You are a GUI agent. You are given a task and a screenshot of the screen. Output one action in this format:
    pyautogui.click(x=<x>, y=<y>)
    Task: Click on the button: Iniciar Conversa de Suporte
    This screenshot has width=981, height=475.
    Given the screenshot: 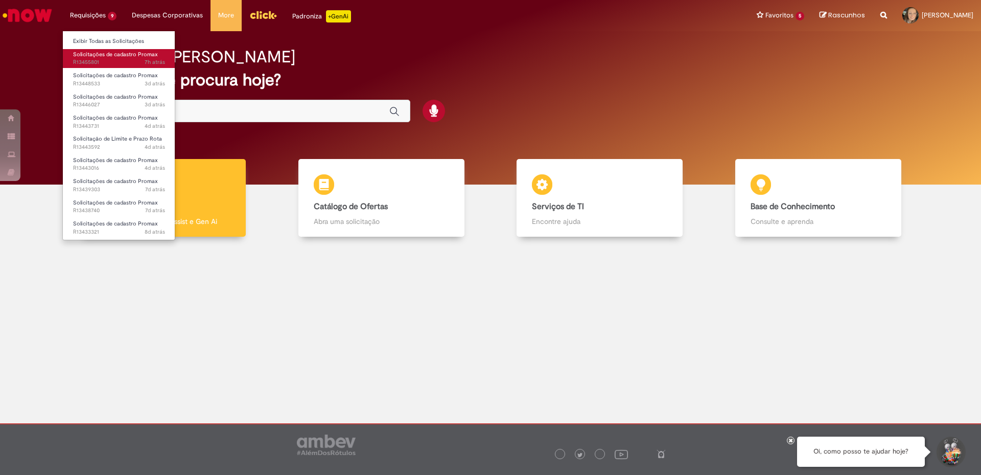 What is the action you would take?
    pyautogui.click(x=951, y=452)
    